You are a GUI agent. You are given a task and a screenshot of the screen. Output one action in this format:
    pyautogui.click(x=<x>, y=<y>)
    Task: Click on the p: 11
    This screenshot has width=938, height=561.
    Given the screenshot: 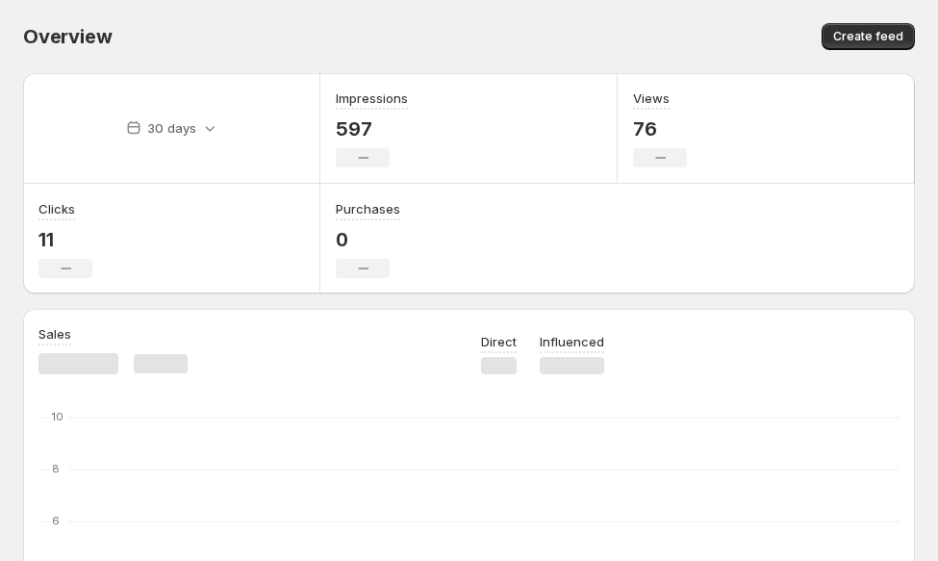 What is the action you would take?
    pyautogui.click(x=65, y=240)
    